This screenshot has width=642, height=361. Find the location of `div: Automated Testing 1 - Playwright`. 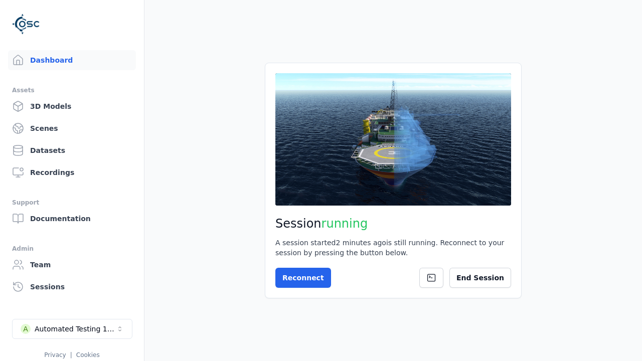

div: Automated Testing 1 - Playwright is located at coordinates (75, 329).